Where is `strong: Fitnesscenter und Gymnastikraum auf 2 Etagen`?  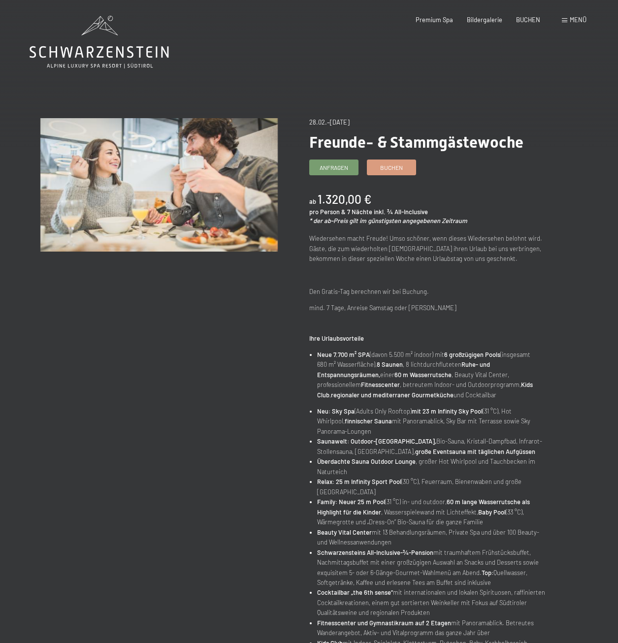
strong: Fitnesscenter und Gymnastikraum auf 2 Etagen is located at coordinates (384, 623).